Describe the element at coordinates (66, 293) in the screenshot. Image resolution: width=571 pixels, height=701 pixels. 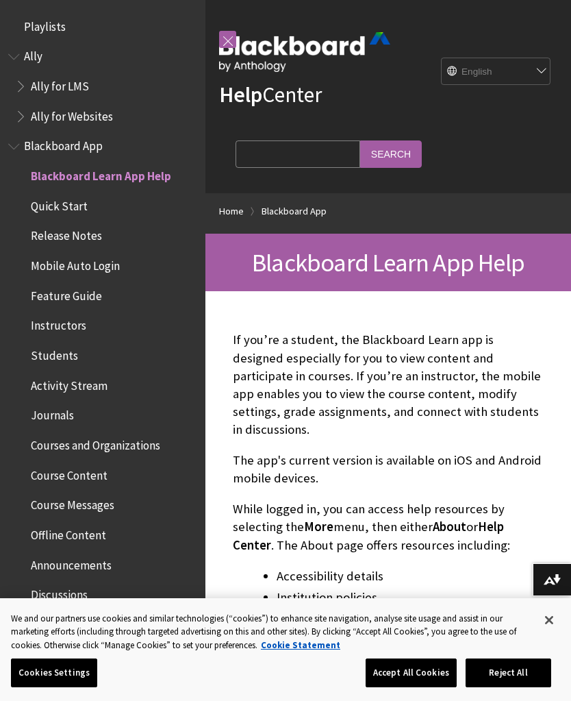
I see `span: Feature Guide` at that location.